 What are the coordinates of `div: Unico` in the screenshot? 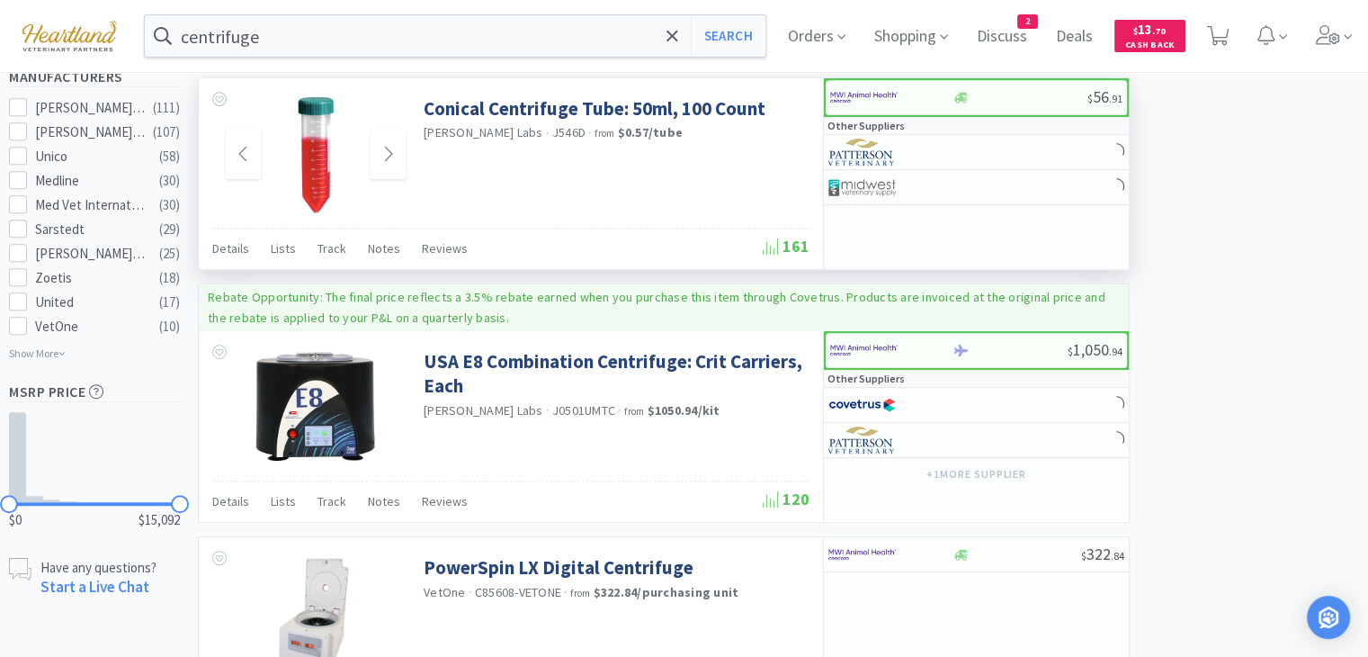 It's located at (91, 156).